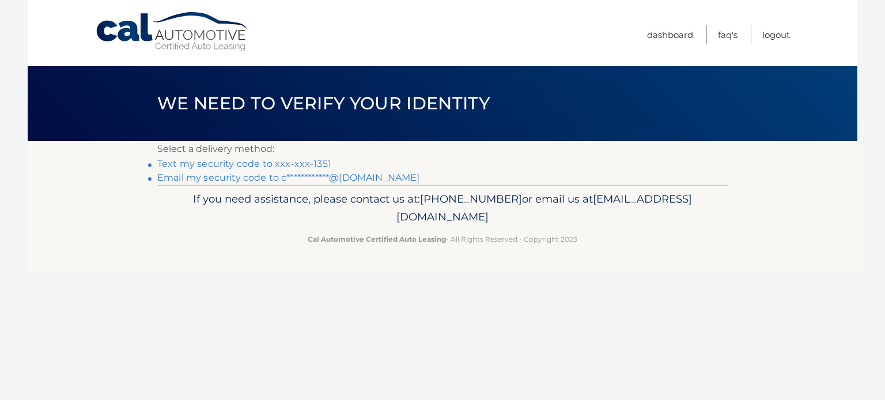  What do you see at coordinates (670, 35) in the screenshot?
I see `a: Dashboard` at bounding box center [670, 35].